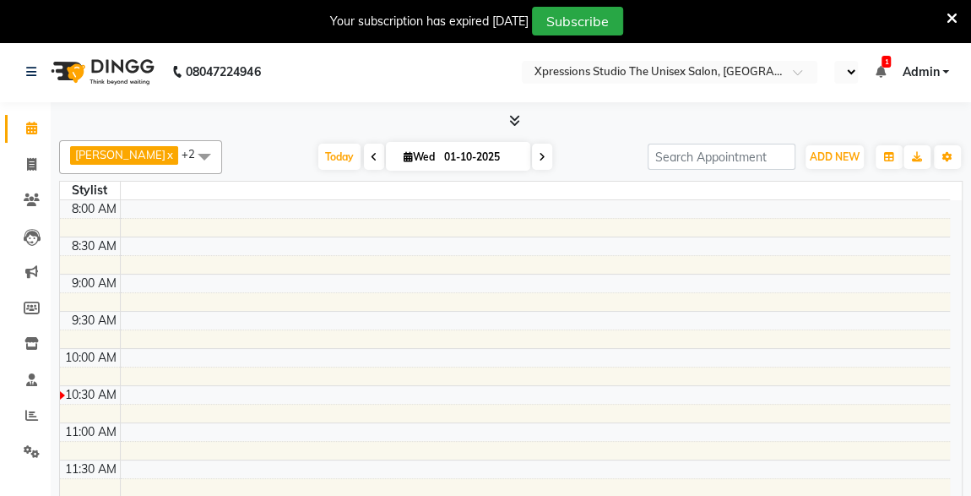 This screenshot has width=971, height=496. I want to click on span: Today, so click(339, 156).